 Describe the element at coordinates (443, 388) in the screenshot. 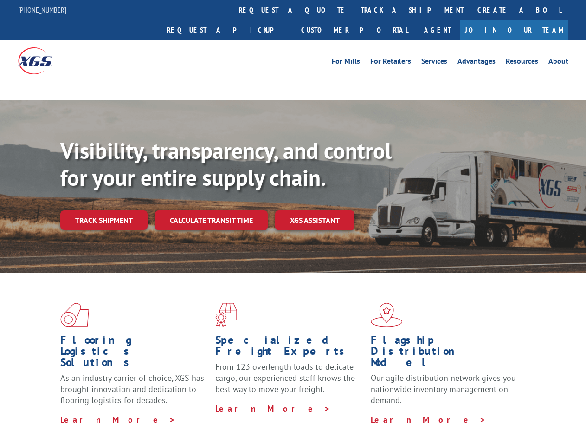

I see `span: Our agile distribution network gives you nationwide inventory management on demand.` at that location.